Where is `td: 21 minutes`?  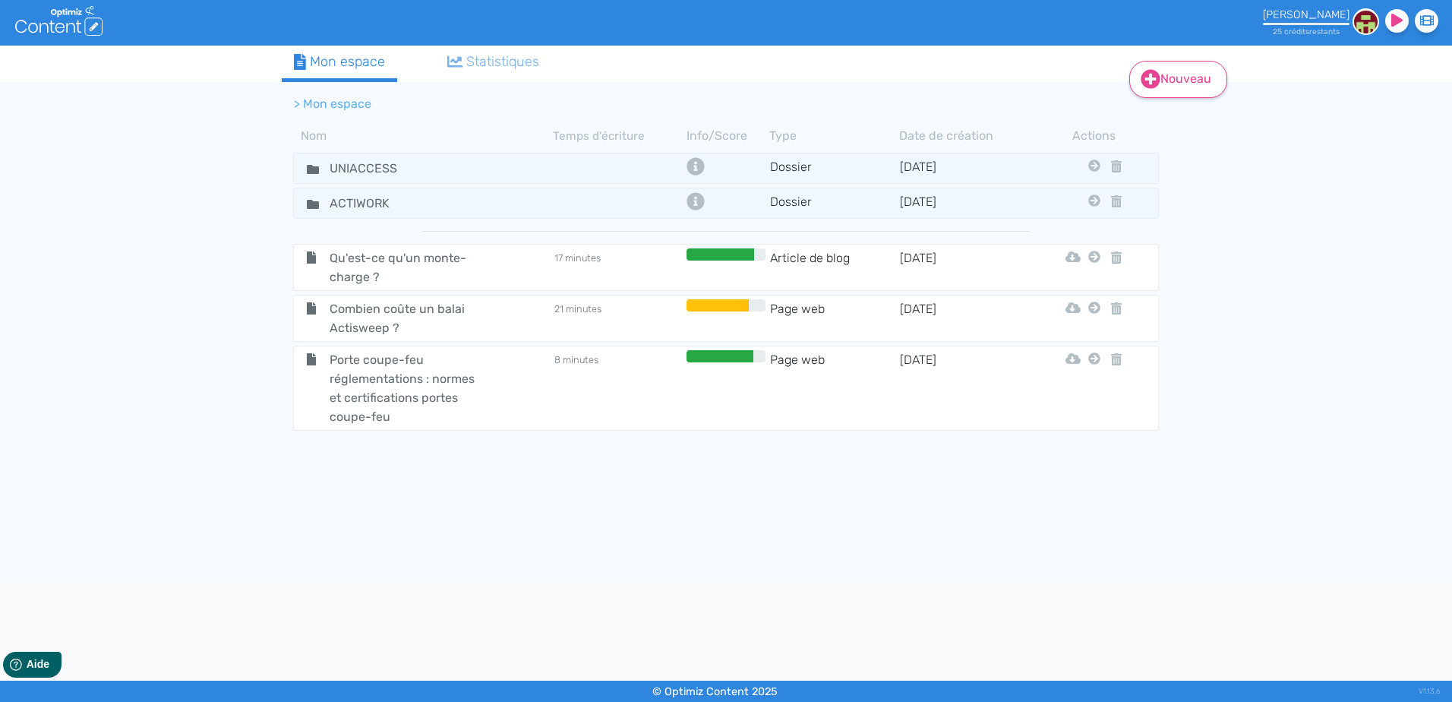
td: 21 minutes is located at coordinates (617, 318).